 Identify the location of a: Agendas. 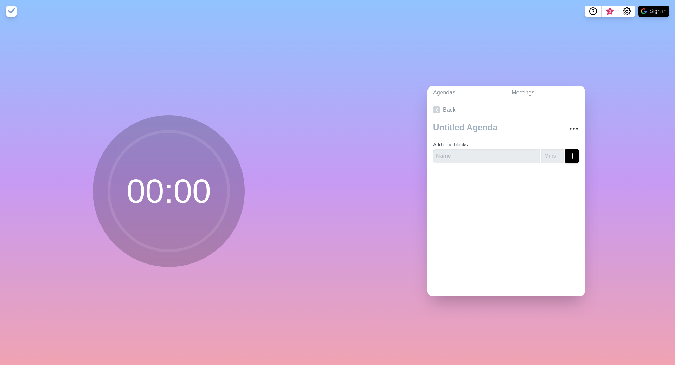
(466, 93).